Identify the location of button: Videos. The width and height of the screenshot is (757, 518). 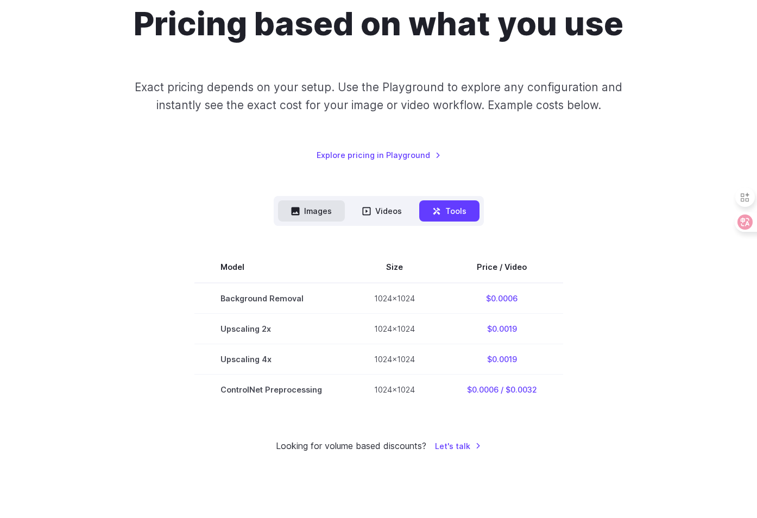
(382, 211).